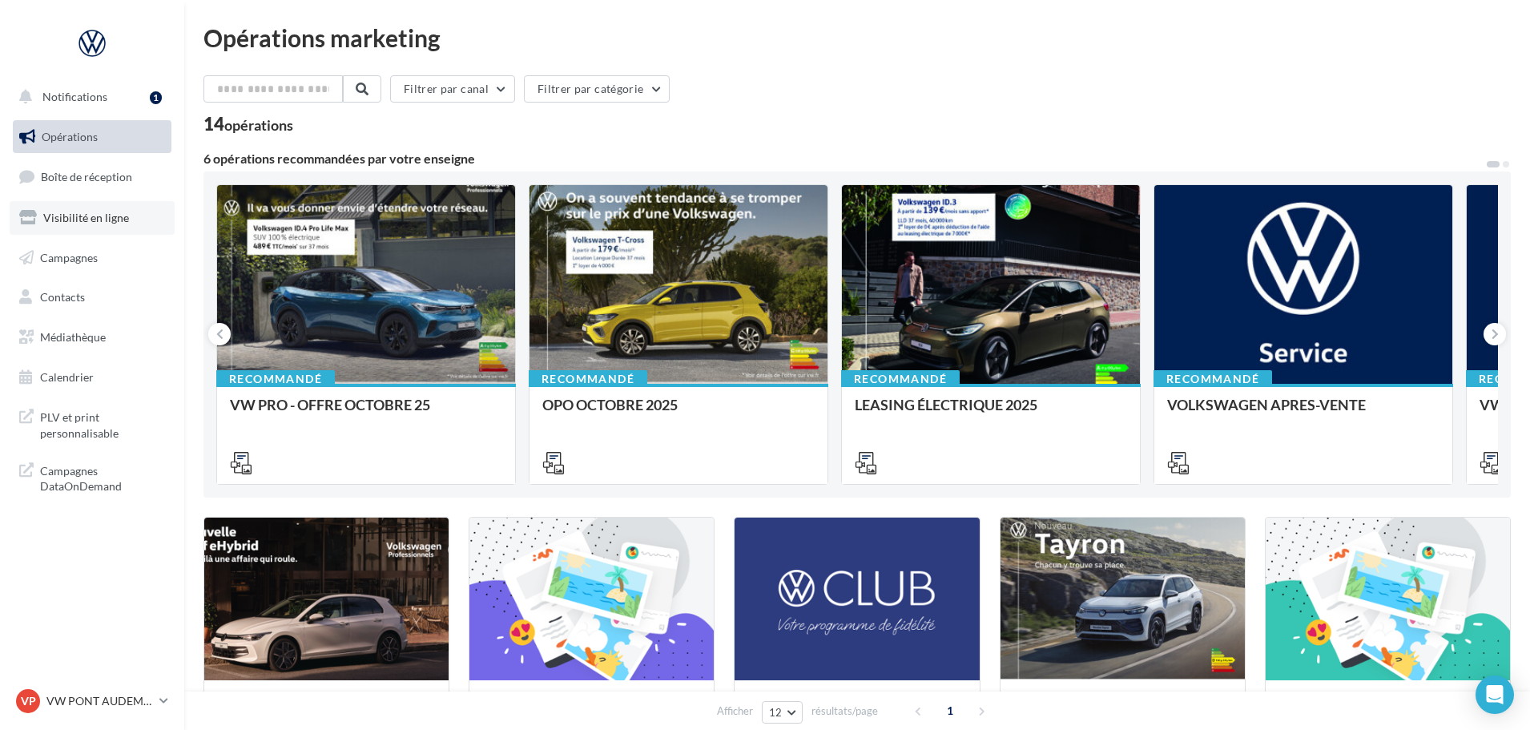  I want to click on a: VP VW PONT AUDEMER, so click(92, 701).